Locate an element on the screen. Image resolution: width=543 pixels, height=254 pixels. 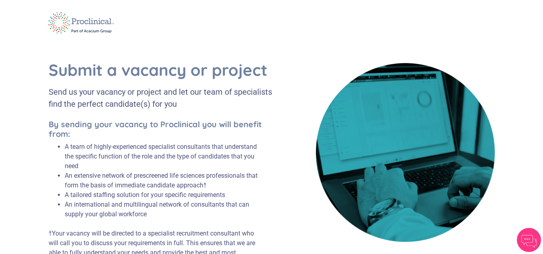
img: Chatbot is located at coordinates (529, 240).